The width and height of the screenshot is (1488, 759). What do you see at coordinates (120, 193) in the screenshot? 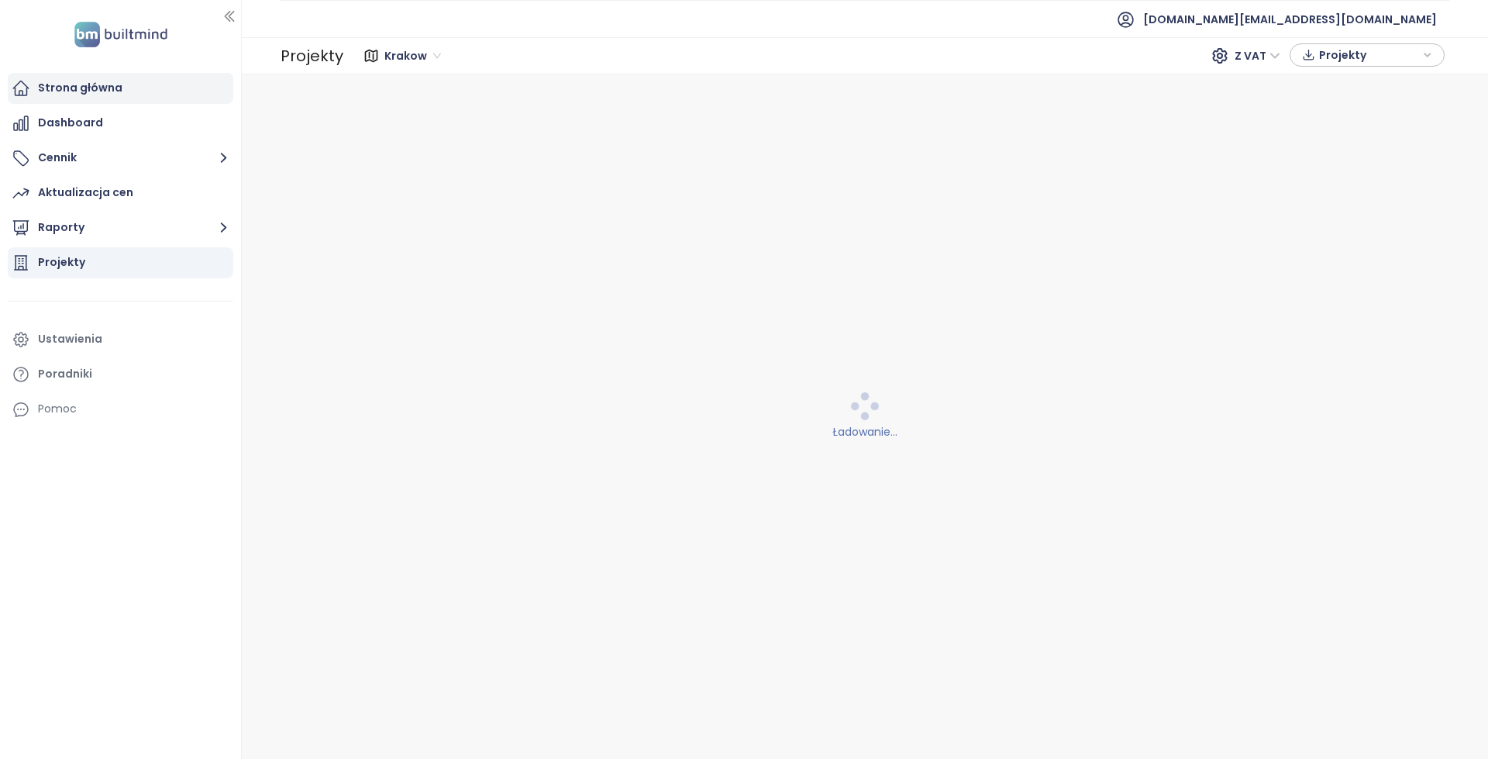
I see `a: Aktualizacja cen` at bounding box center [120, 193].